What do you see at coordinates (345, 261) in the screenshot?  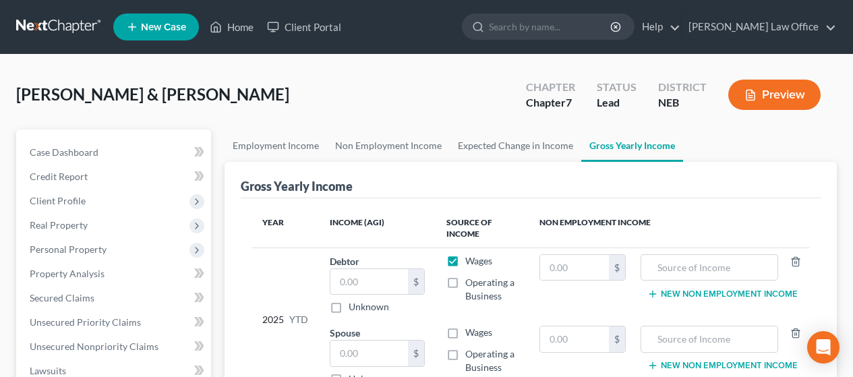 I see `label: Debtor` at bounding box center [345, 261].